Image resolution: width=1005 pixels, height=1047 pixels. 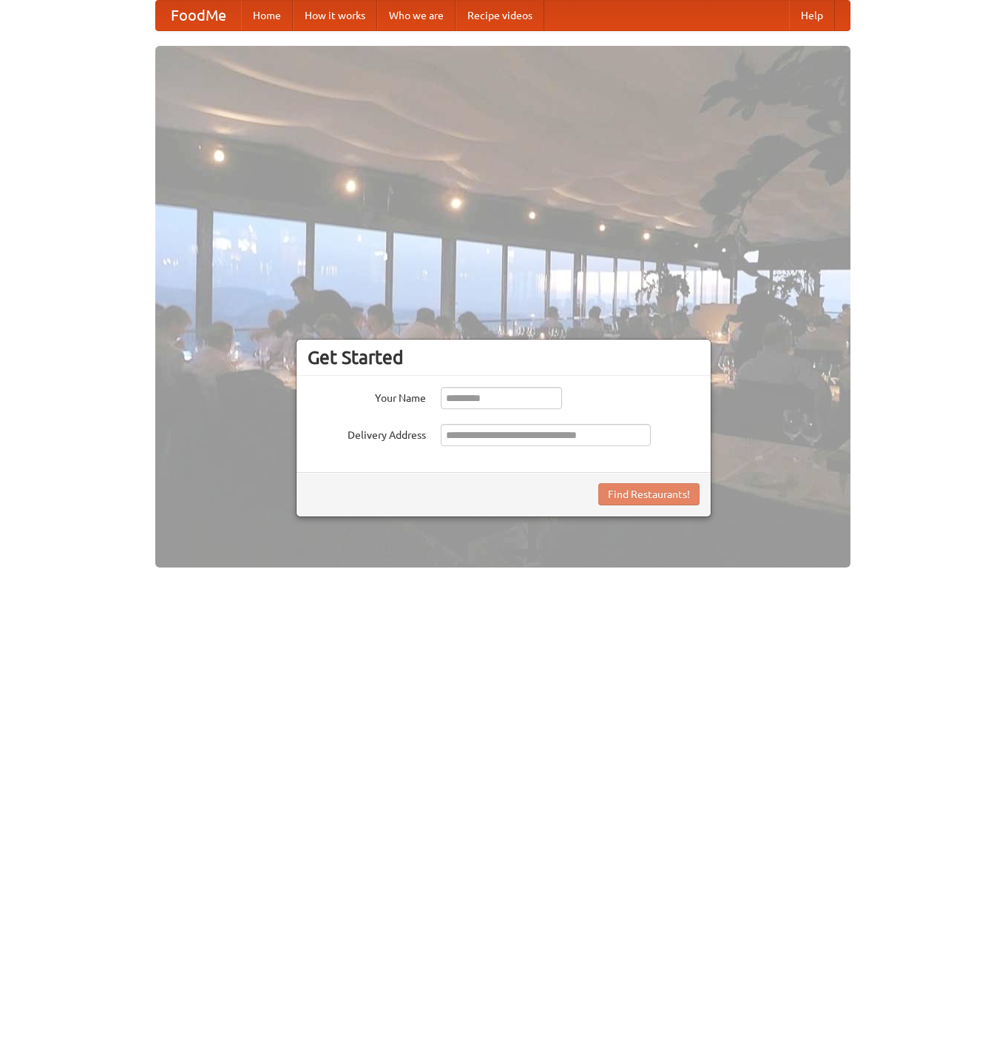 What do you see at coordinates (417, 16) in the screenshot?
I see `a: Who we are` at bounding box center [417, 16].